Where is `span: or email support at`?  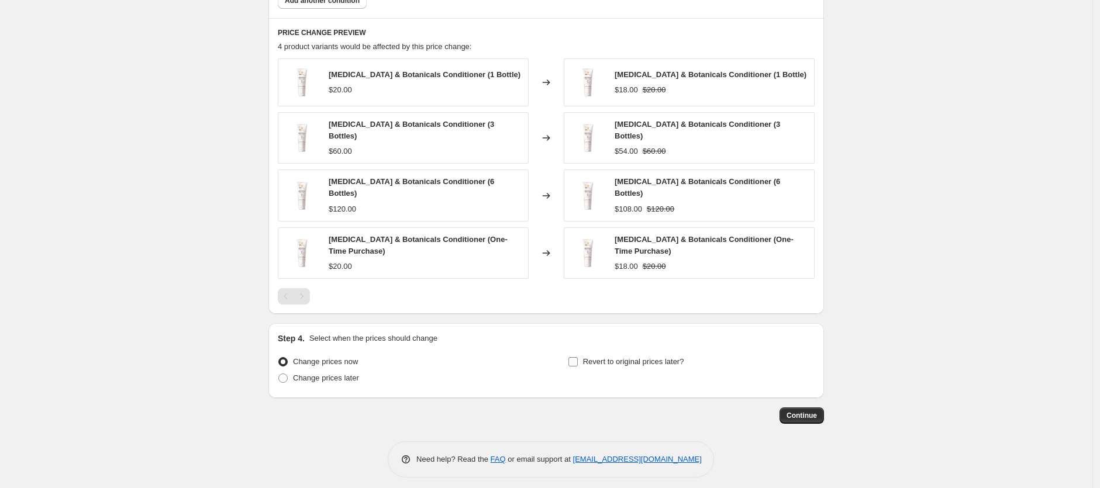 span: or email support at is located at coordinates (539, 459).